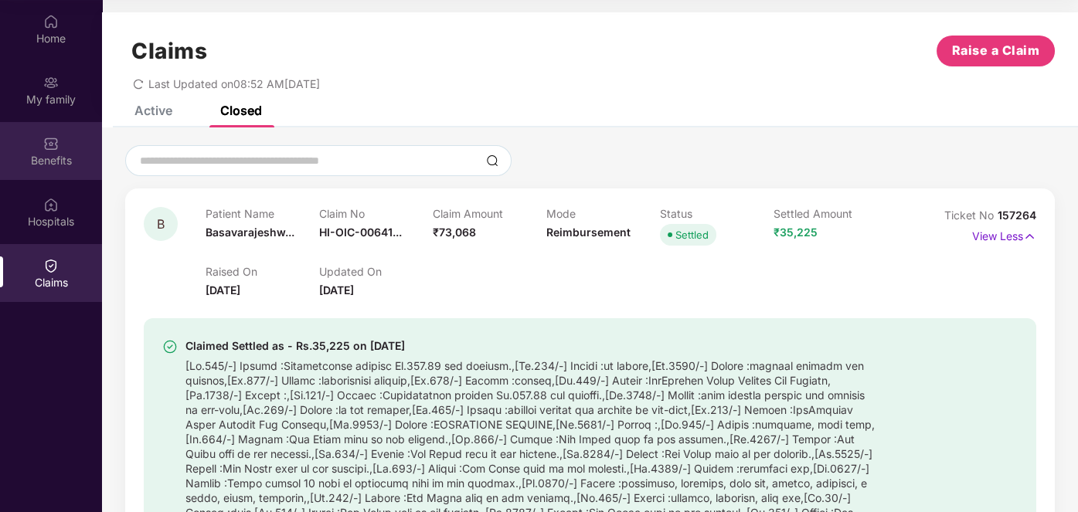  I want to click on p: Claim Amount, so click(489, 213).